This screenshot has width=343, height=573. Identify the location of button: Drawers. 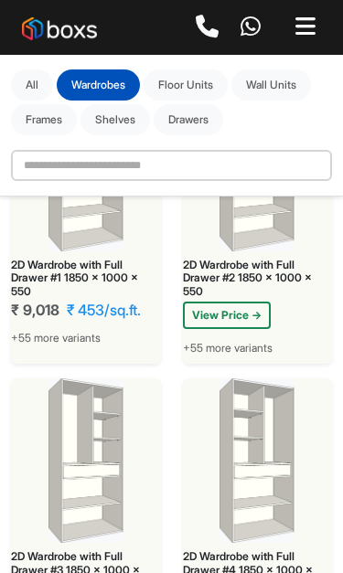
(188, 120).